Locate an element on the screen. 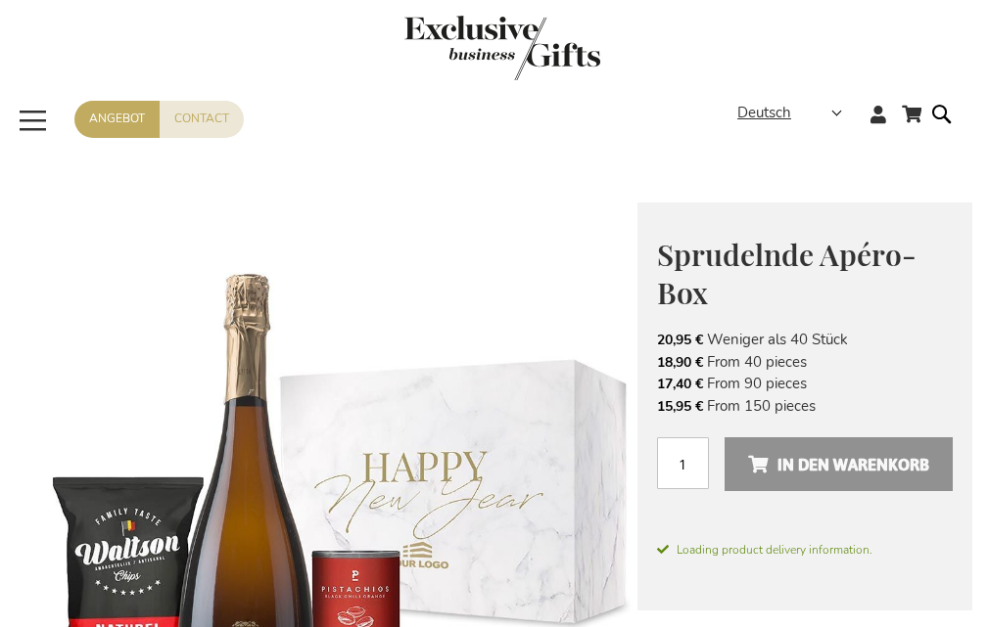 This screenshot has width=988, height=627. img: Exclusive Business gifts logo is located at coordinates (502, 48).